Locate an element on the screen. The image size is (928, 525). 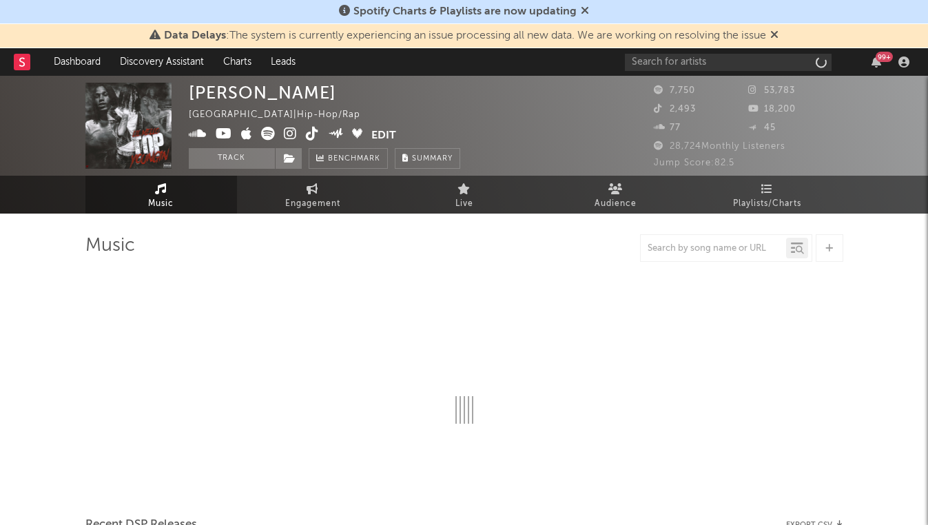
span: Summary is located at coordinates (432, 158).